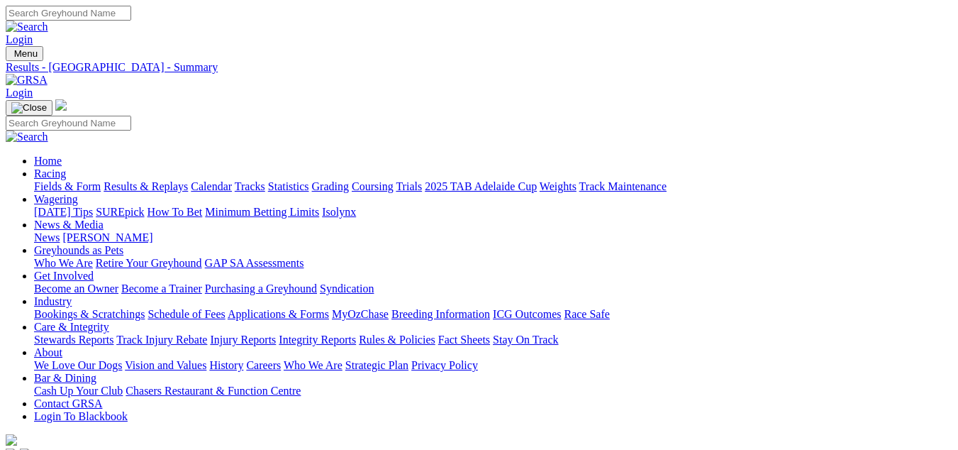  What do you see at coordinates (440, 313) in the screenshot?
I see `a: Breeding Information` at bounding box center [440, 313].